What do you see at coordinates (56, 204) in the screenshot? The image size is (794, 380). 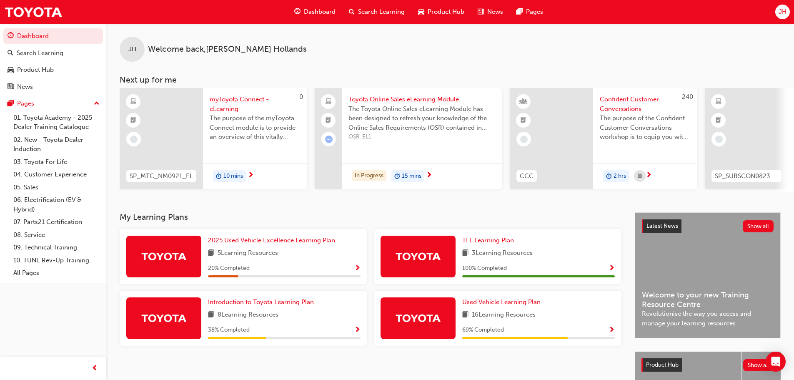 I see `a: 06. Electrification (EV & Hybrid)` at bounding box center [56, 204].